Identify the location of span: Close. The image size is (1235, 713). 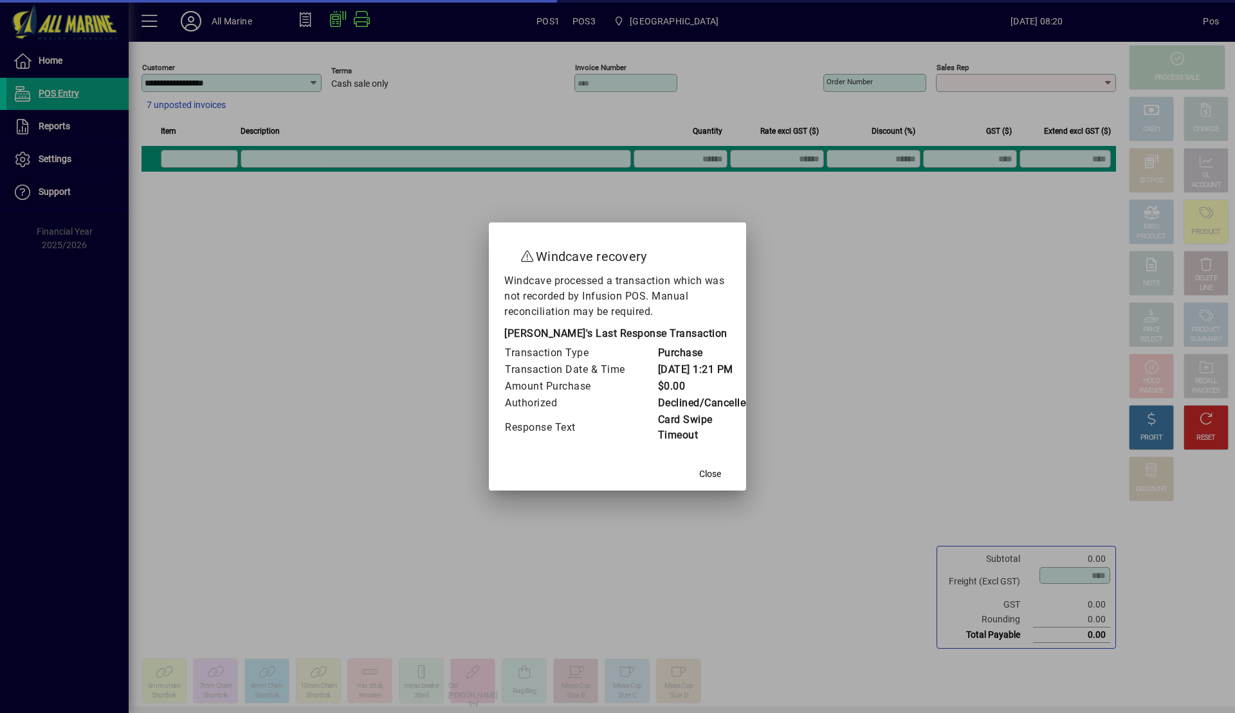
(710, 474).